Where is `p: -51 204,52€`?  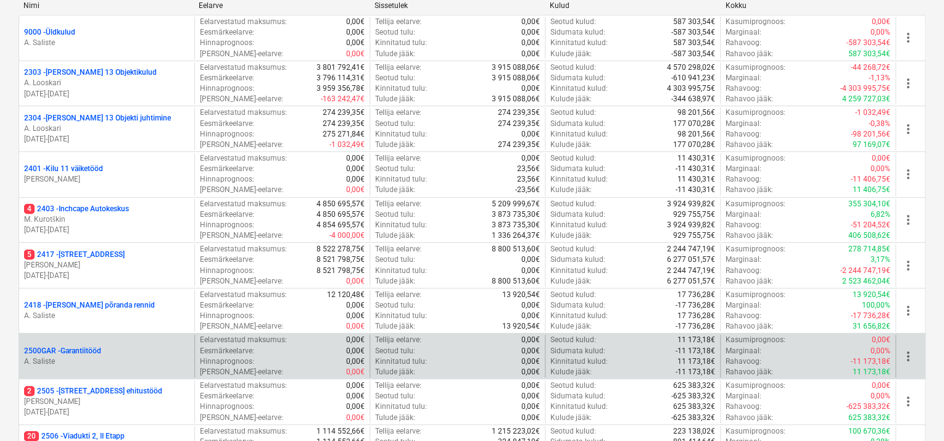
p: -51 204,52€ is located at coordinates (871, 225).